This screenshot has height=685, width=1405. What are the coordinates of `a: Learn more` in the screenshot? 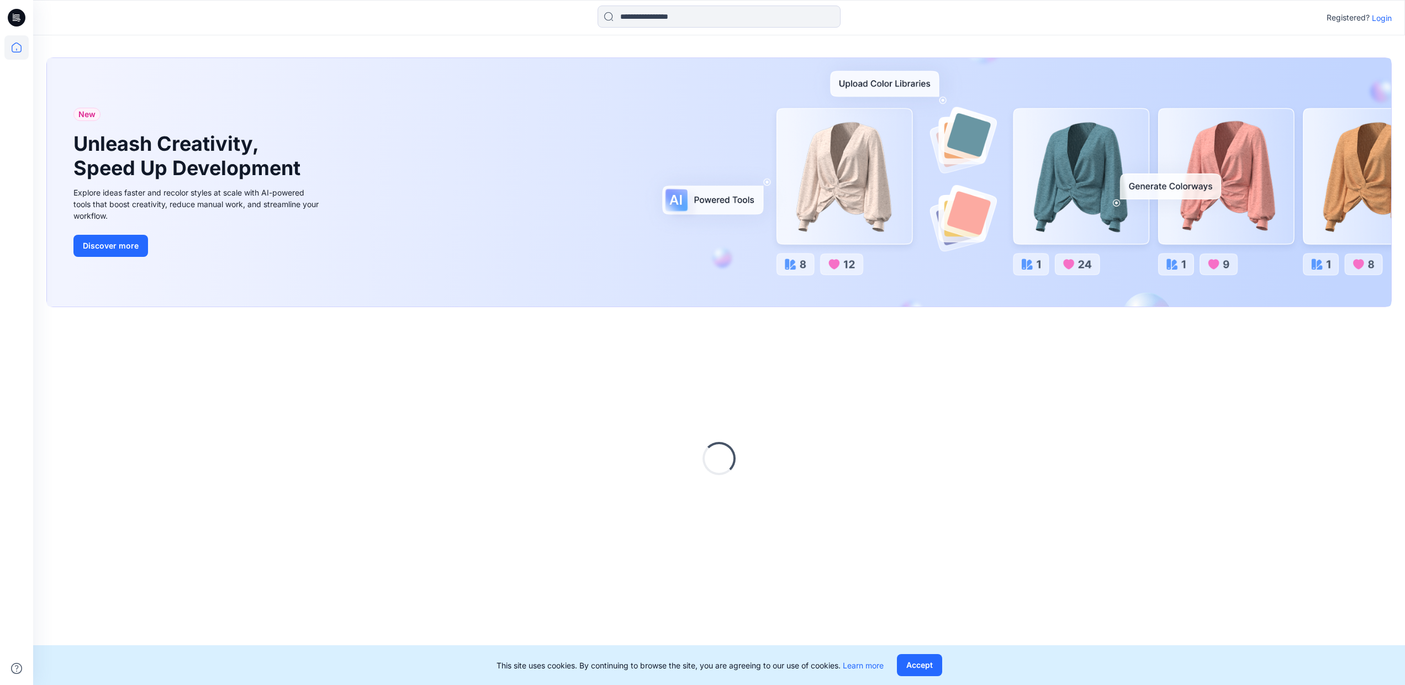 It's located at (863, 665).